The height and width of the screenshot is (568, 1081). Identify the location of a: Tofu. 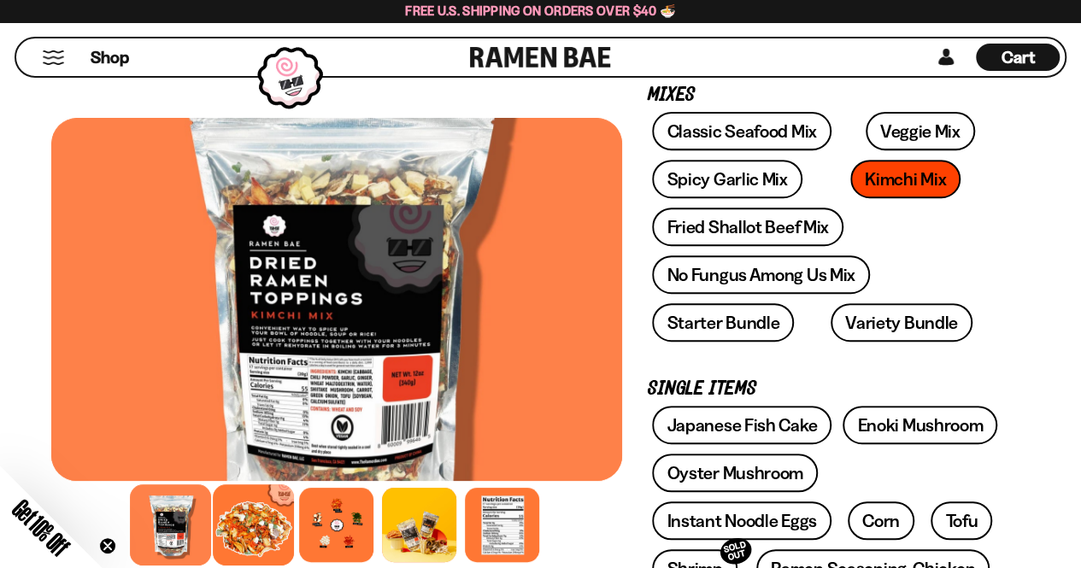
(962, 520).